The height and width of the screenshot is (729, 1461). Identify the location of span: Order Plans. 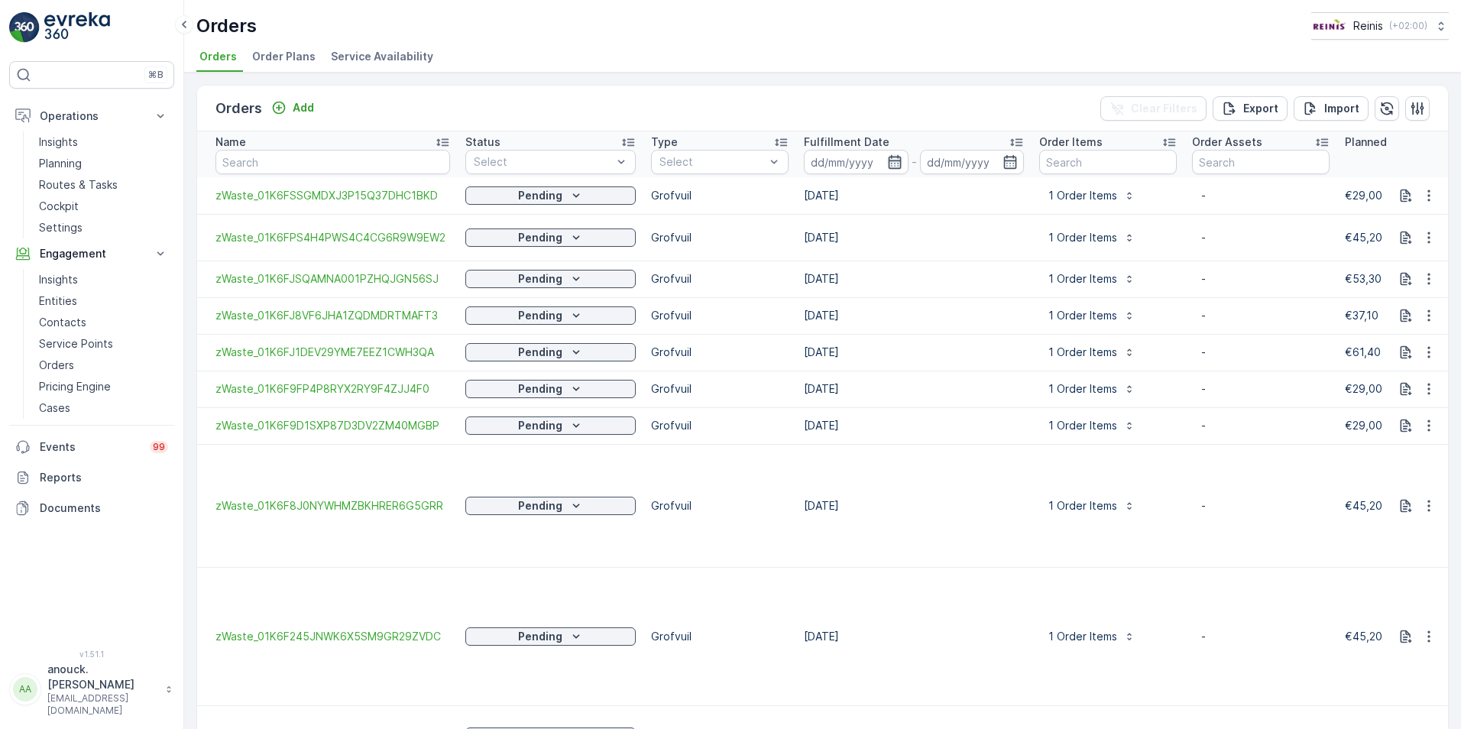
(284, 57).